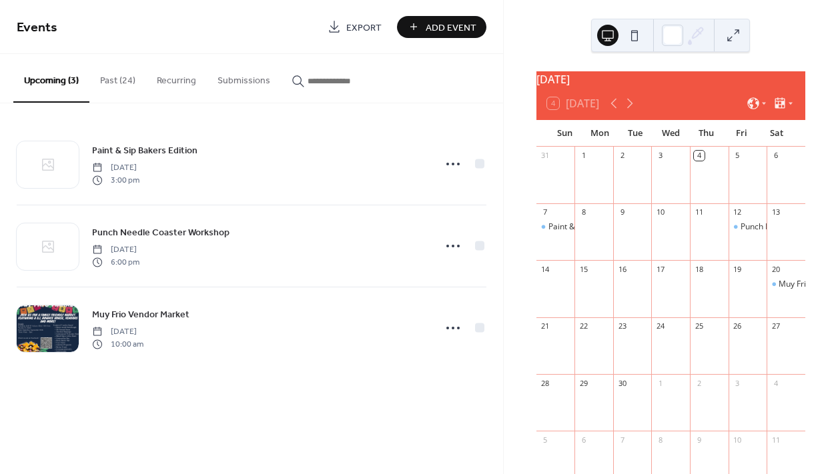  What do you see at coordinates (660, 269) in the screenshot?
I see `div: 17` at bounding box center [660, 269].